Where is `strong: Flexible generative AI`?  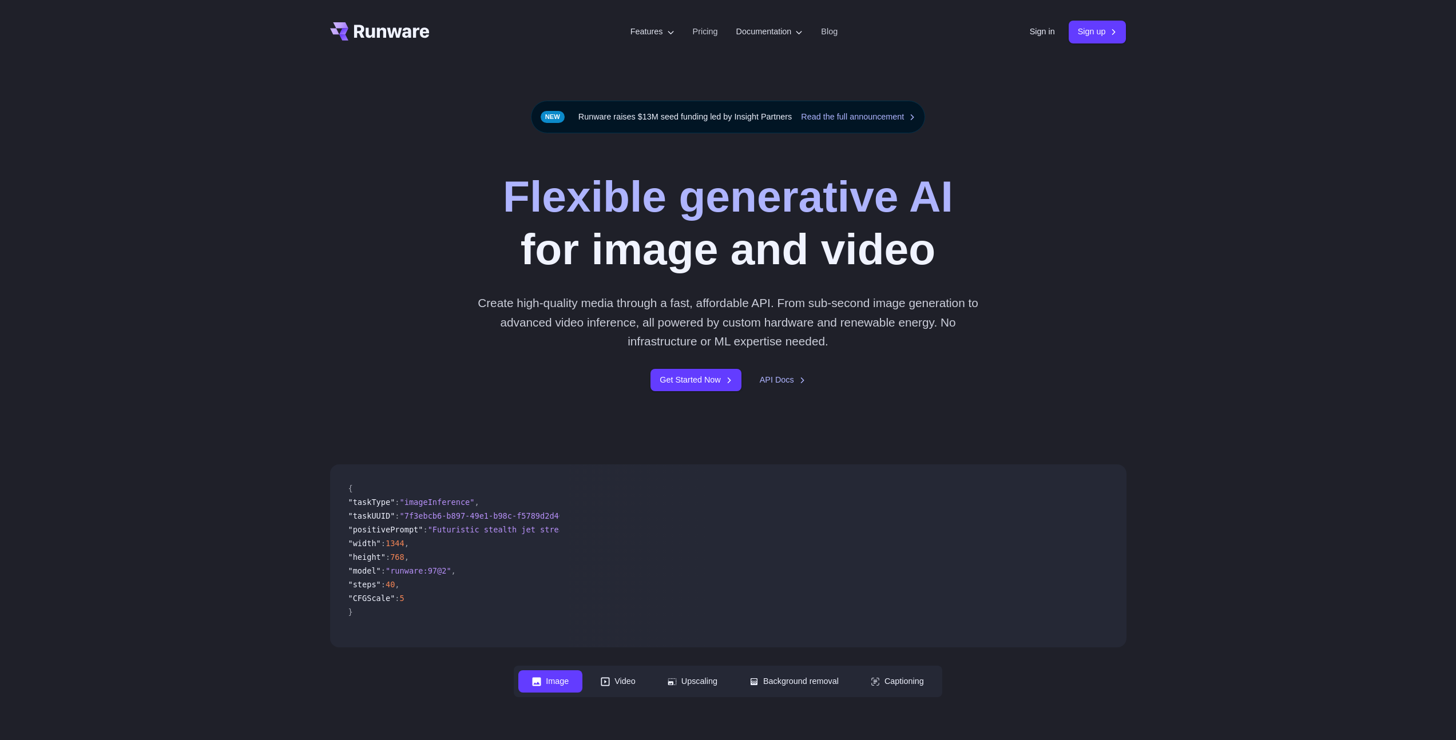
strong: Flexible generative AI is located at coordinates (728, 196).